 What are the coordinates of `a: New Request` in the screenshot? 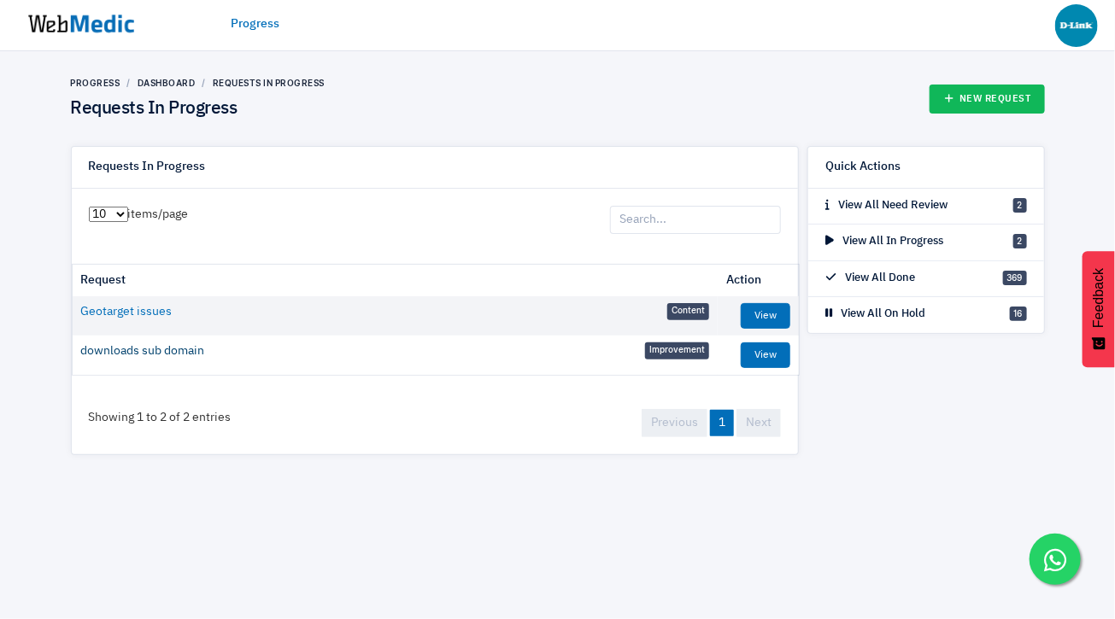 It's located at (987, 99).